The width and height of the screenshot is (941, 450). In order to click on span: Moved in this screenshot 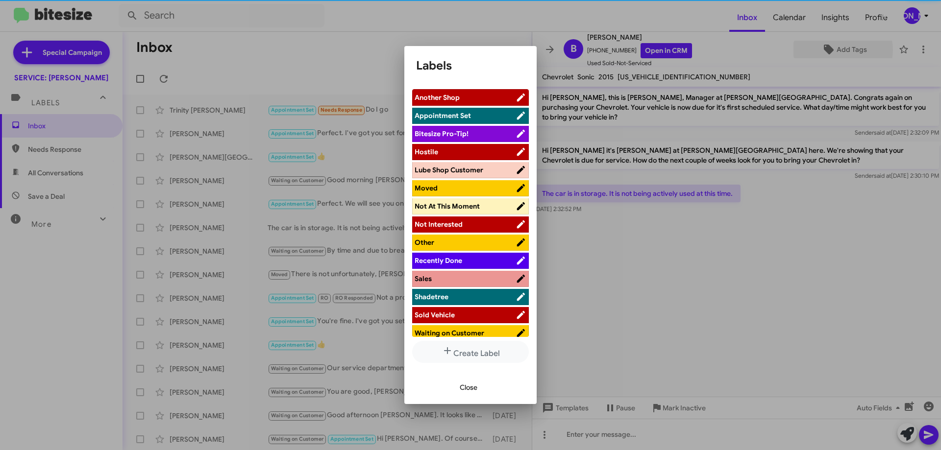, I will do `click(426, 188)`.